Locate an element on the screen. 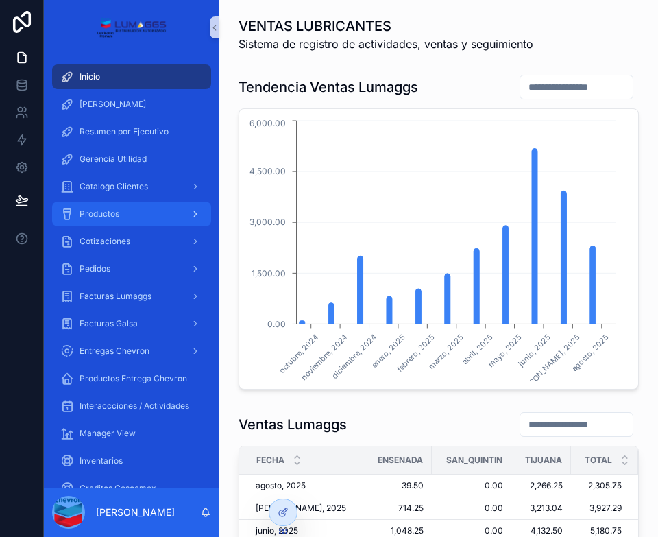  span: Inicio is located at coordinates (90, 77).